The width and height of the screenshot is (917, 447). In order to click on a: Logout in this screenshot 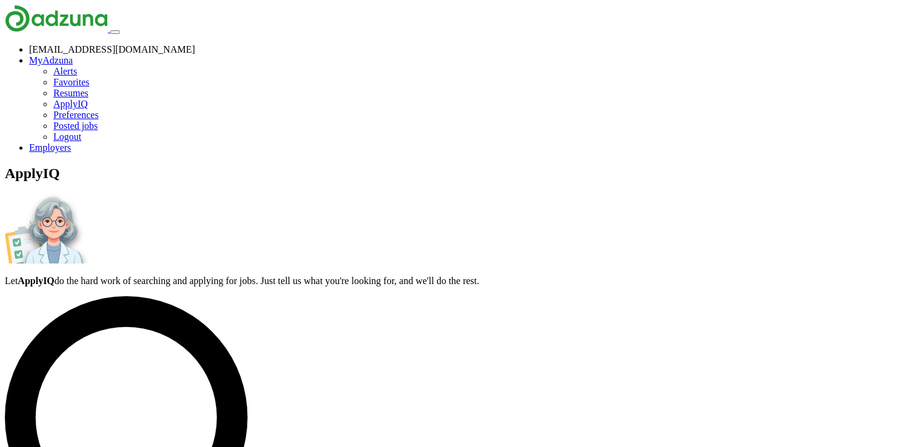, I will do `click(67, 136)`.